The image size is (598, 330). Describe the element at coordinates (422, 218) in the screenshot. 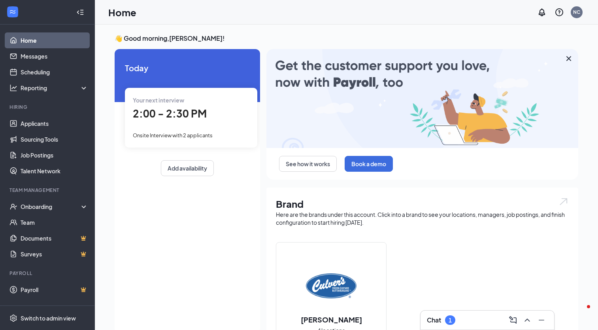

I see `div: Here are the brands under this account. Click into a brand to see your locations, managers, job p...` at that location.